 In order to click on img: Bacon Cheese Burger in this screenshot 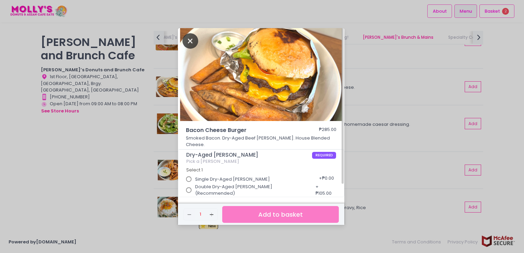, I will do `click(261, 75)`.